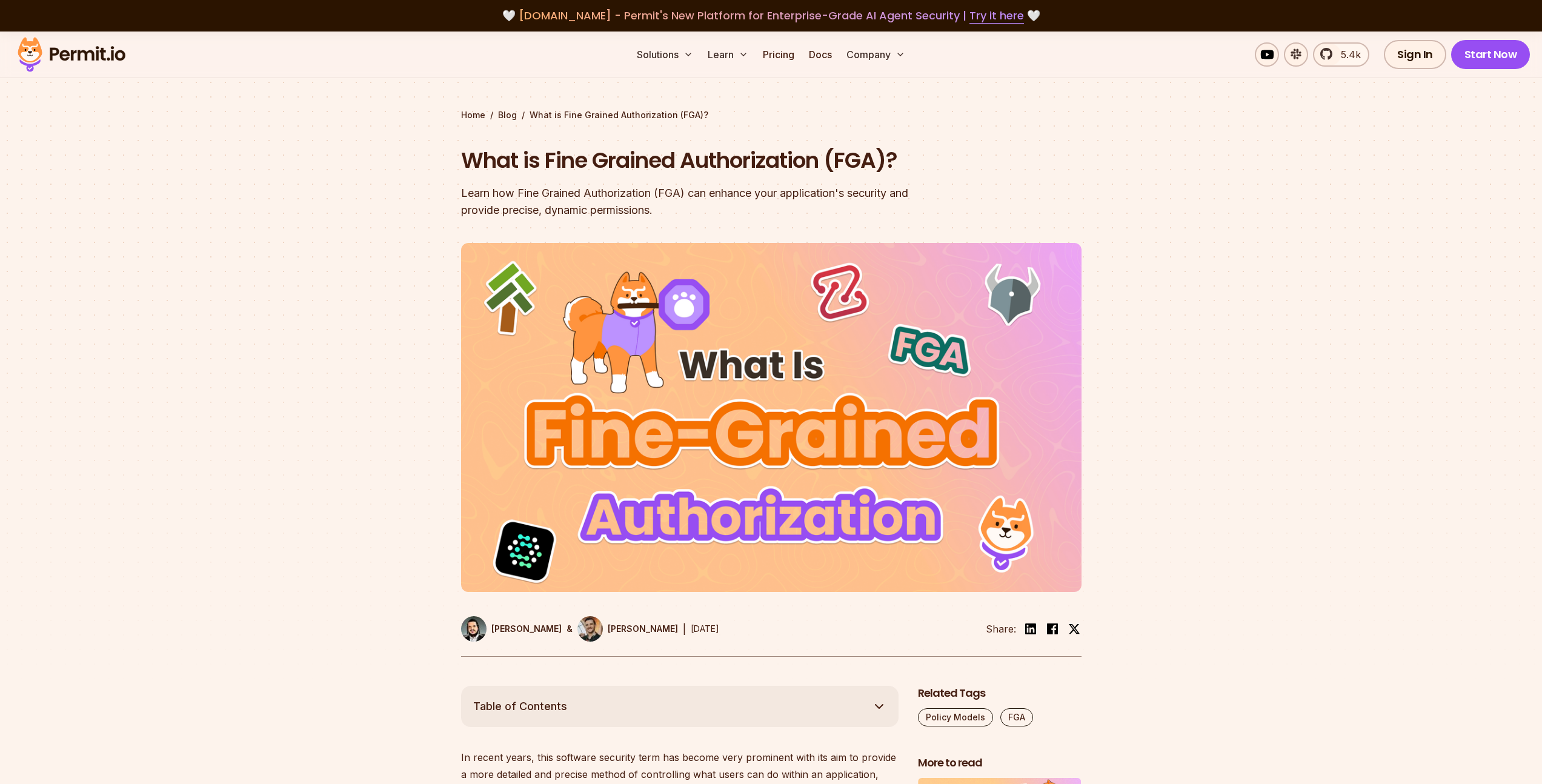  I want to click on button: Table of Contents, so click(680, 706).